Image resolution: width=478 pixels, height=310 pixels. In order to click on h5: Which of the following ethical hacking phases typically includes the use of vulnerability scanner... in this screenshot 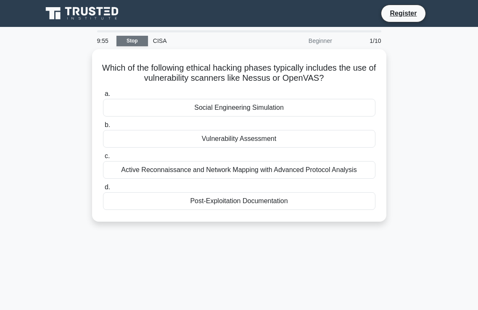, I will do `click(239, 73)`.